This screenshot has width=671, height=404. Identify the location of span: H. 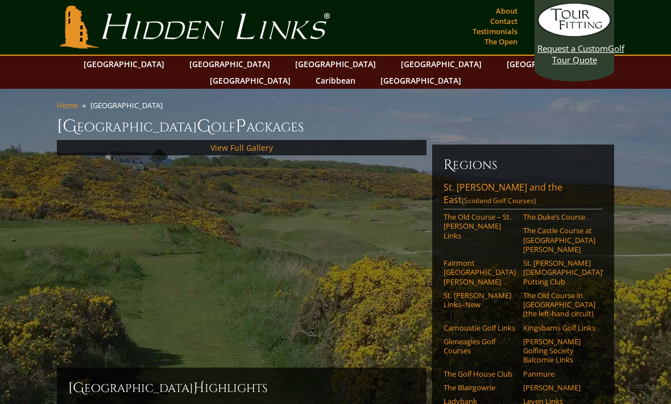
(199, 388).